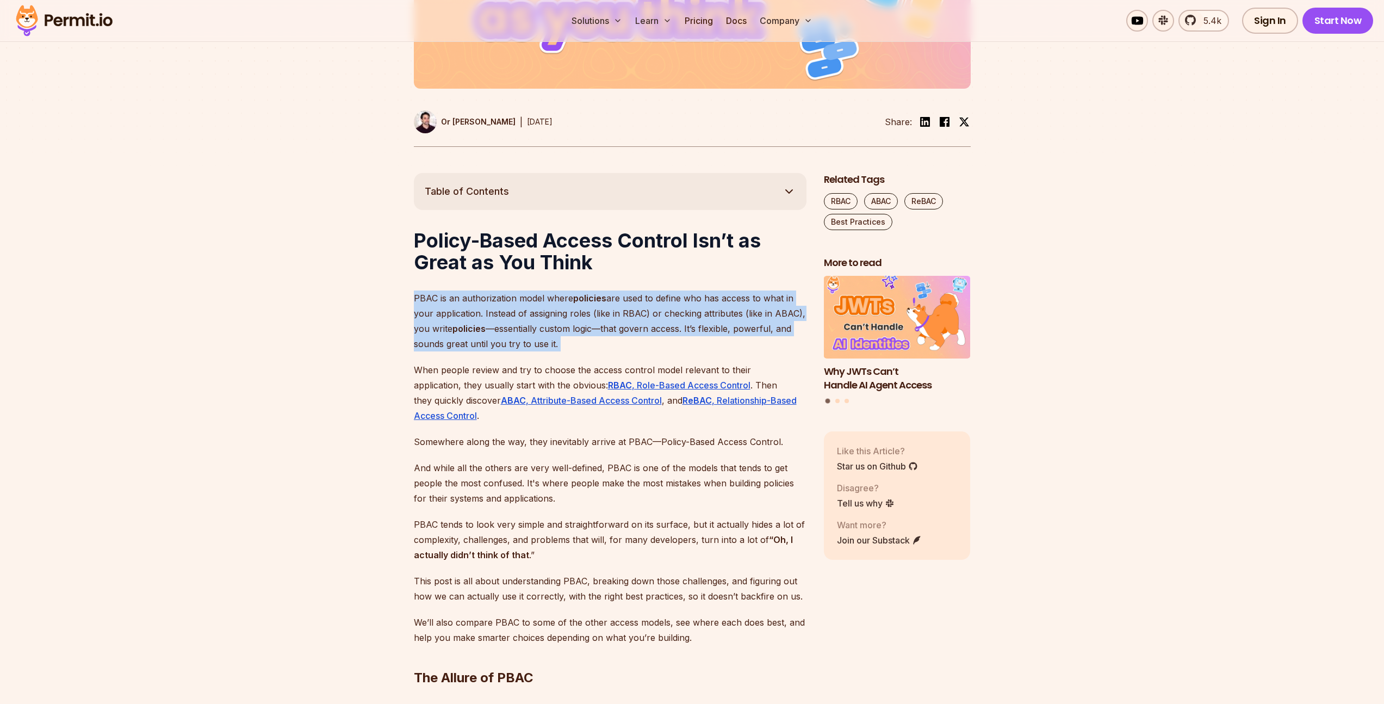 The image size is (1384, 704). I want to click on h2: More to read, so click(897, 263).